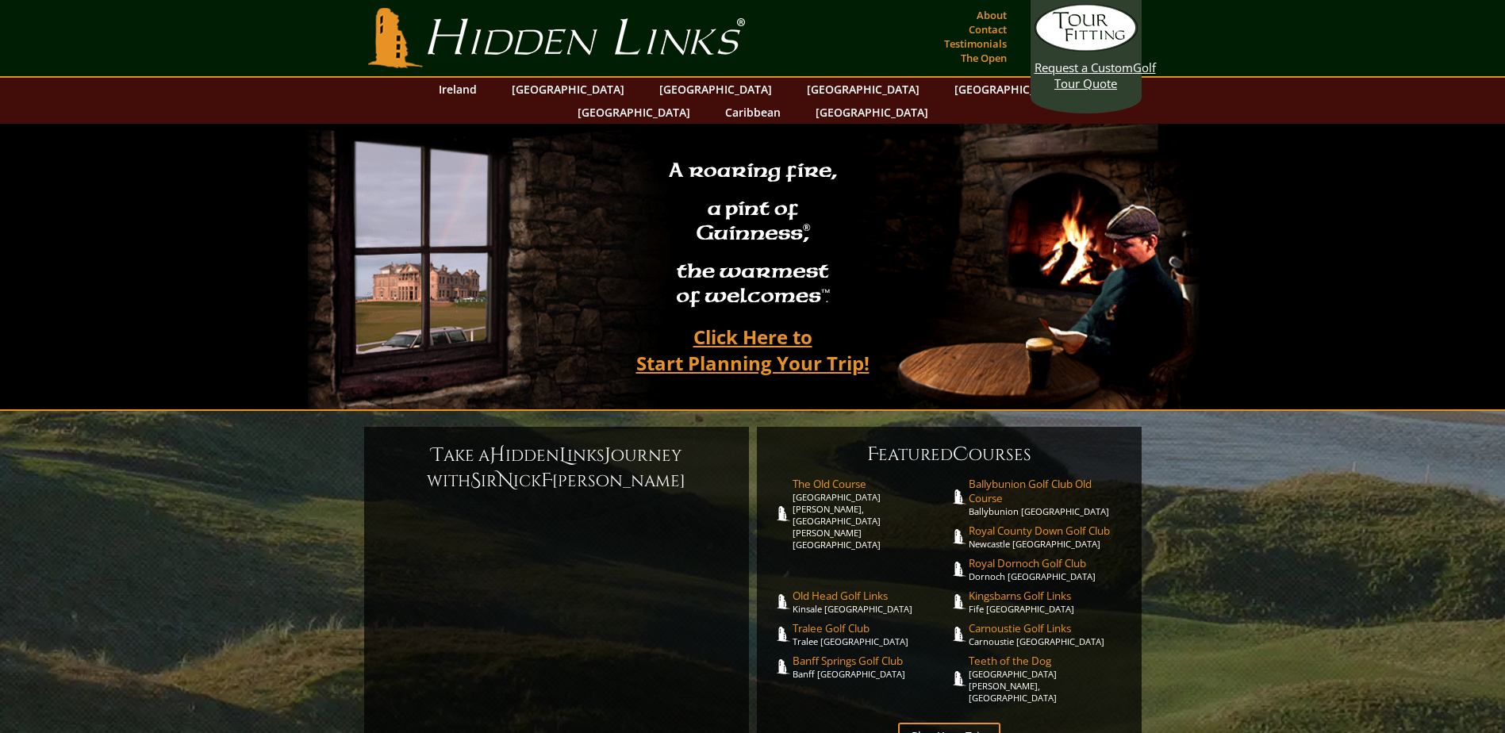  Describe the element at coordinates (1047, 491) in the screenshot. I see `span: Ballybunion Golf Club Old Course` at that location.